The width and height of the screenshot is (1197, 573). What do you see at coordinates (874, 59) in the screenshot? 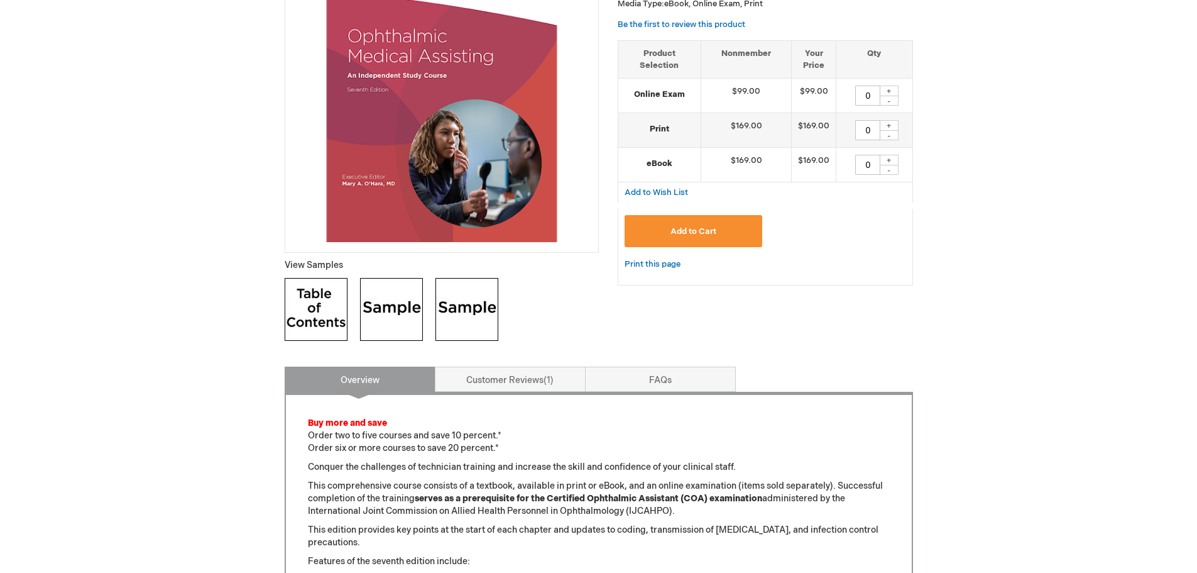
I see `th: Qty` at bounding box center [874, 59].